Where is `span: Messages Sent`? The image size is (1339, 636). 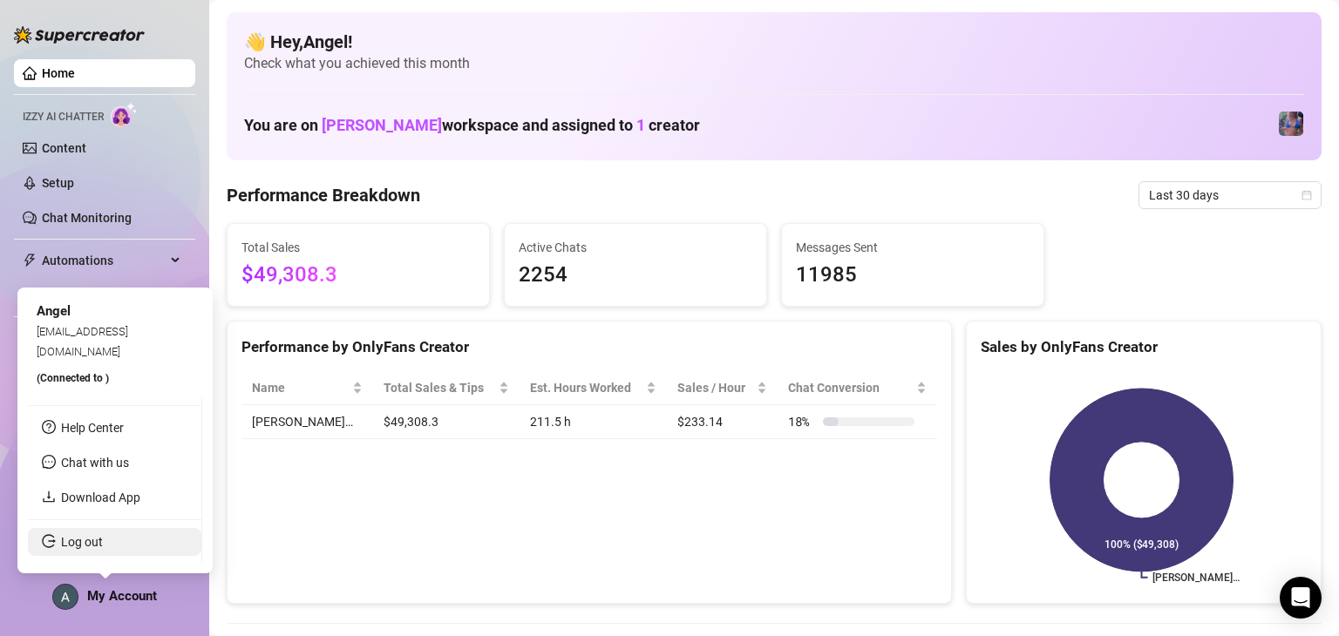 span: Messages Sent is located at coordinates (913, 248).